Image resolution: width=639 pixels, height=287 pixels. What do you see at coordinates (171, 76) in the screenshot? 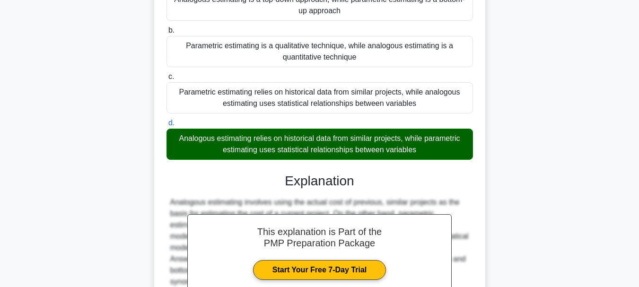
I see `span: c.` at bounding box center [171, 76].